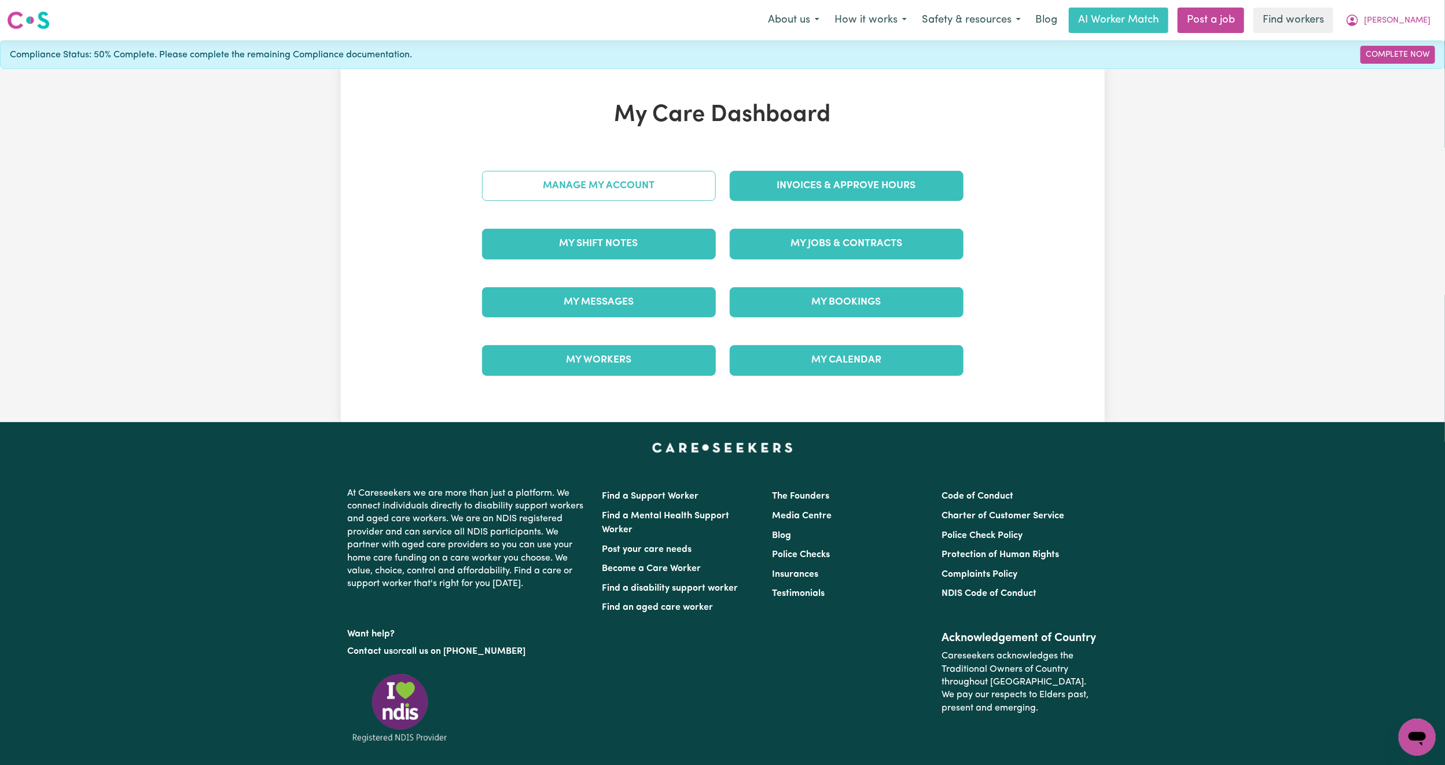 This screenshot has height=765, width=1445. I want to click on a: Media Centre, so click(802, 516).